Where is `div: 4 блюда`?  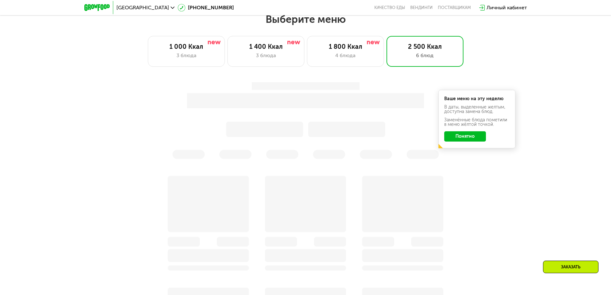 div: 4 блюда is located at coordinates (345, 55).